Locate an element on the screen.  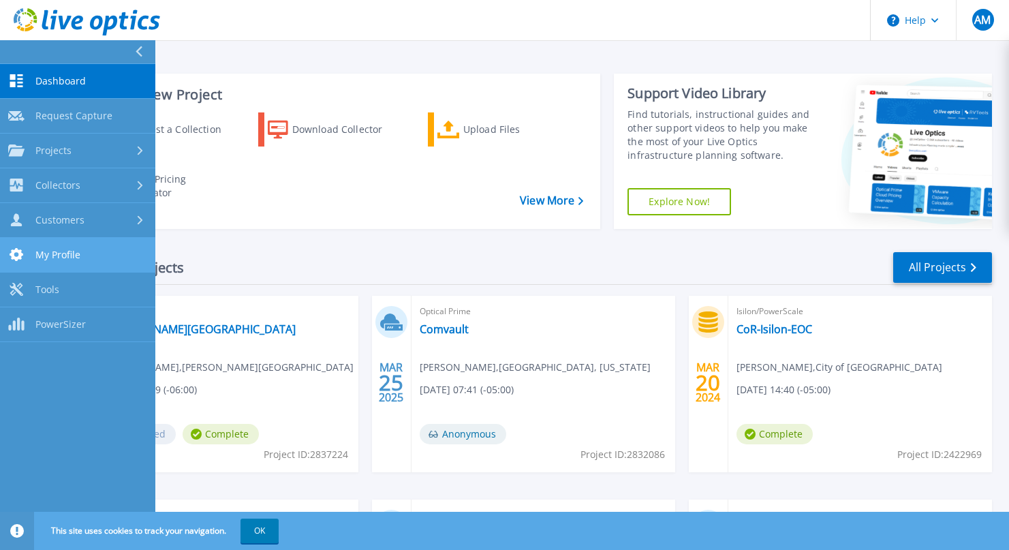
a: Upload Files is located at coordinates (498, 129).